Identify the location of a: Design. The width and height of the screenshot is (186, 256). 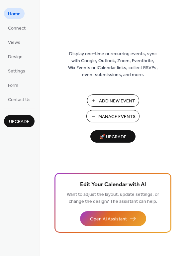
(15, 56).